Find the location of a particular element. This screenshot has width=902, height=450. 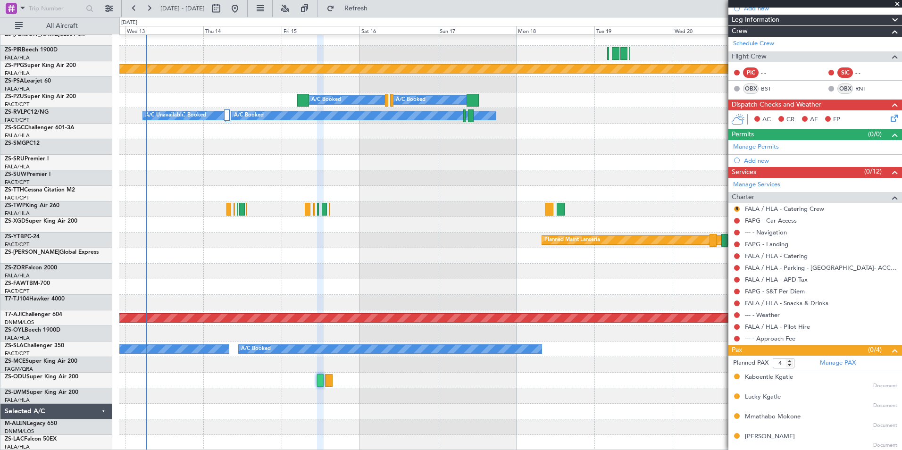

a: M-ALENLegacy 650 is located at coordinates (31, 423).